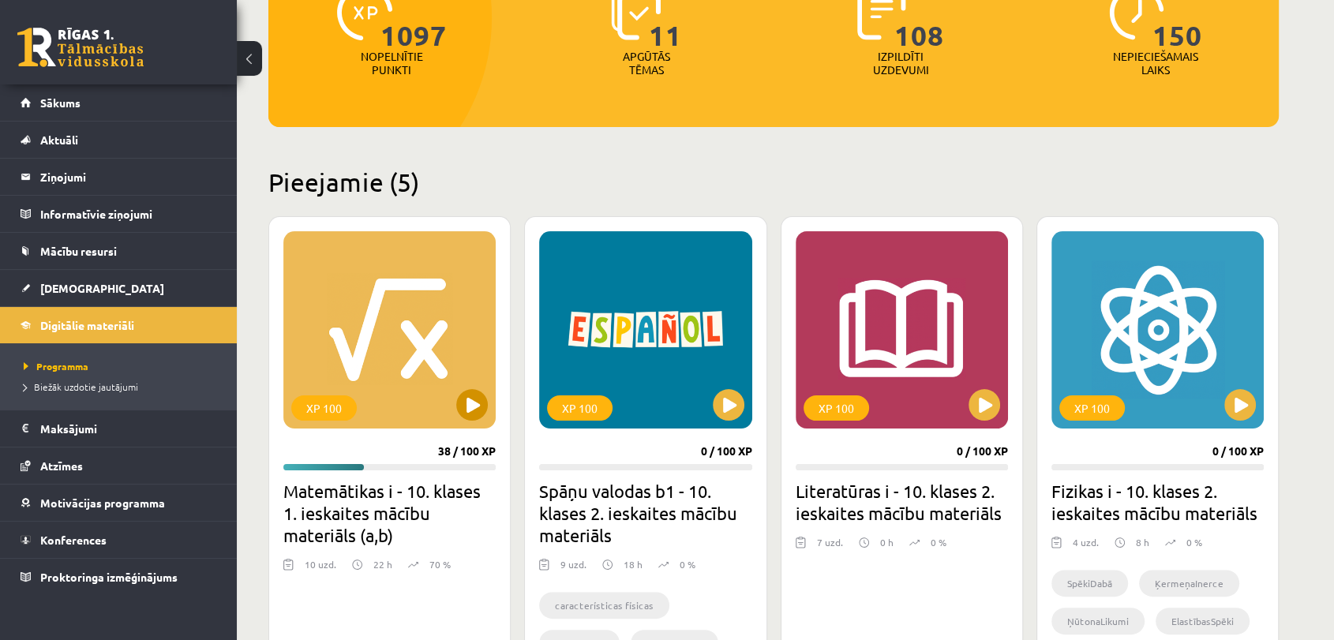  Describe the element at coordinates (633, 564) in the screenshot. I see `p: 18 h` at that location.